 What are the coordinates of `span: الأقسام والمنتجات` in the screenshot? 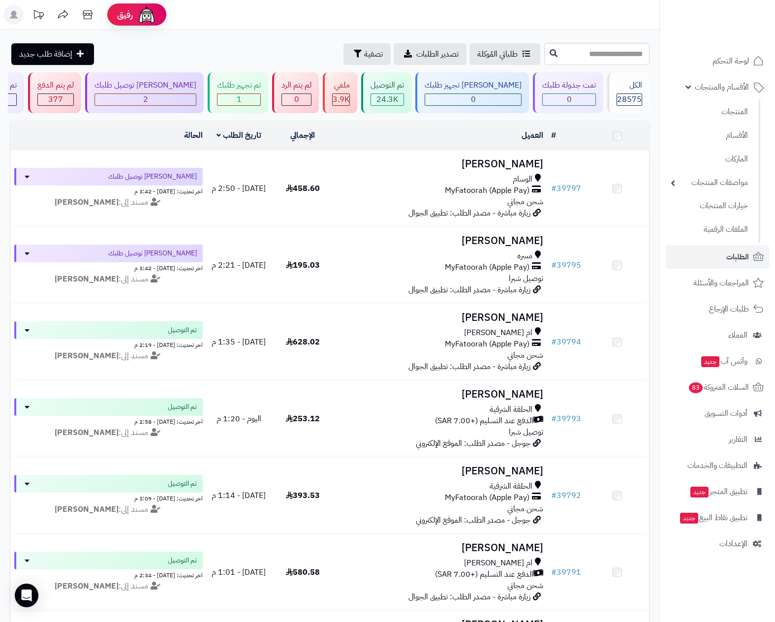 It's located at (721, 87).